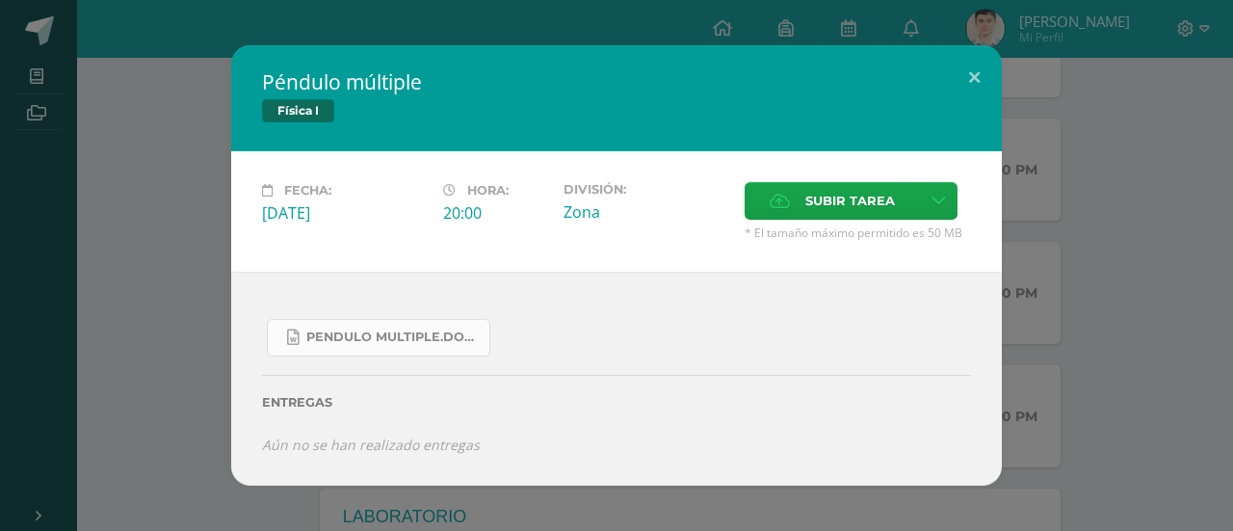 This screenshot has height=531, width=1233. Describe the element at coordinates (850, 200) in the screenshot. I see `span: Subir tarea` at that location.